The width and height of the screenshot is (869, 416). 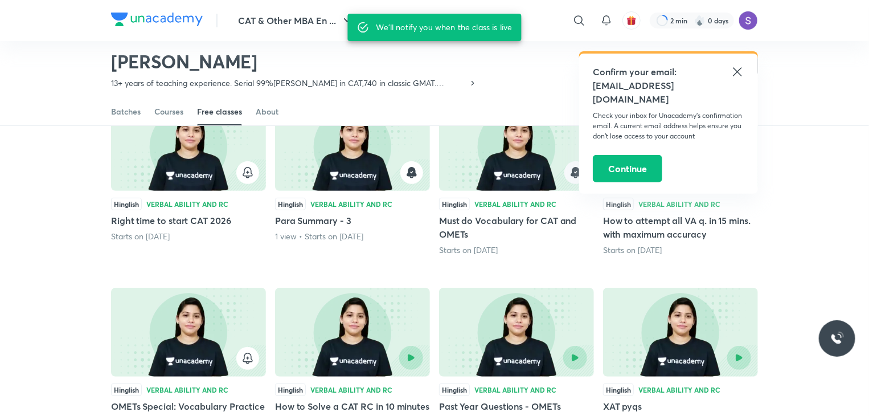 I want to click on div: Starts on Sep 9, so click(x=516, y=250).